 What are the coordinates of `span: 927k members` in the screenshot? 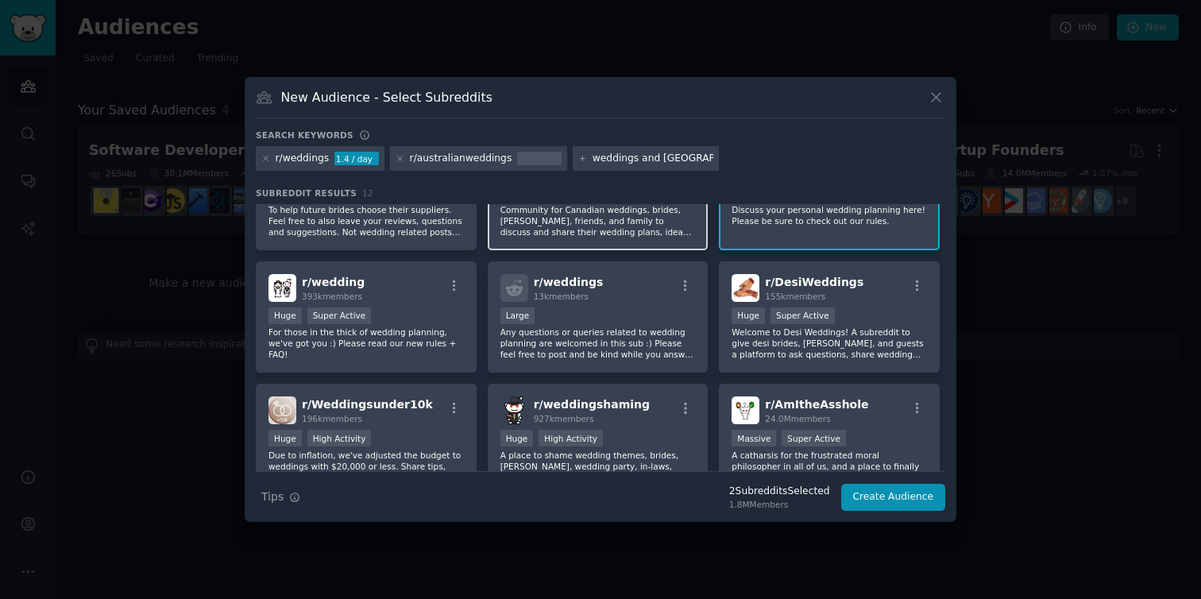 It's located at (564, 418).